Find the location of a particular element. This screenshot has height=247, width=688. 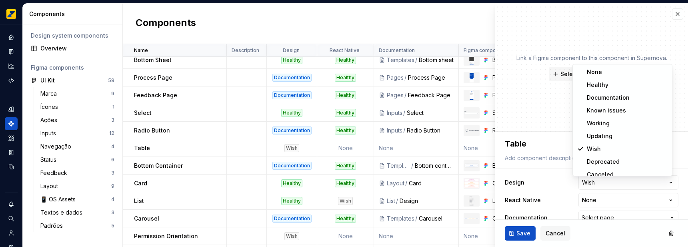

span: Updating is located at coordinates (599, 136).